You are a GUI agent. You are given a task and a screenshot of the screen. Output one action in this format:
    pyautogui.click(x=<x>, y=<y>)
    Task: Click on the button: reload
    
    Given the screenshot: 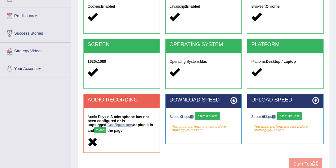 What is the action you would take?
    pyautogui.click(x=100, y=130)
    